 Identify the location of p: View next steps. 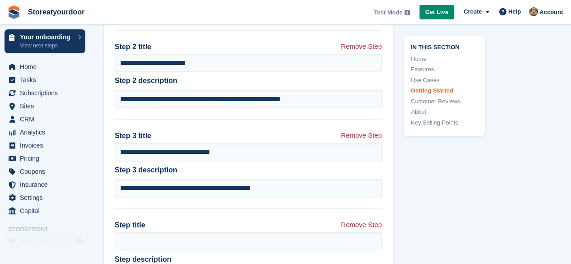
(46, 46).